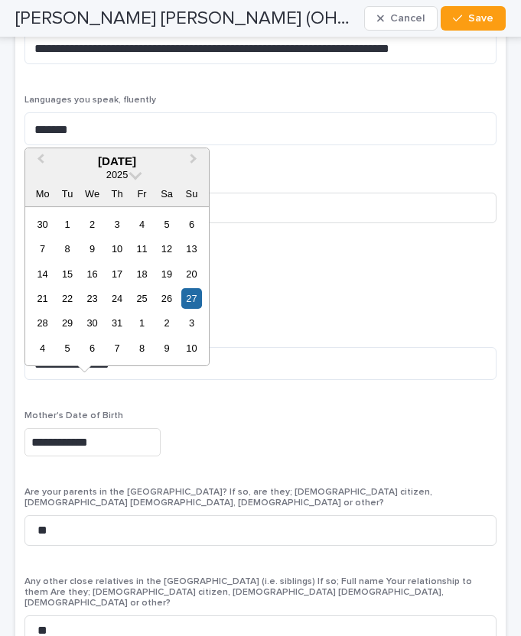 Image resolution: width=521 pixels, height=636 pixels. What do you see at coordinates (191, 224) in the screenshot?
I see `div: Choose Sunday, 6 July 2025` at bounding box center [191, 224].